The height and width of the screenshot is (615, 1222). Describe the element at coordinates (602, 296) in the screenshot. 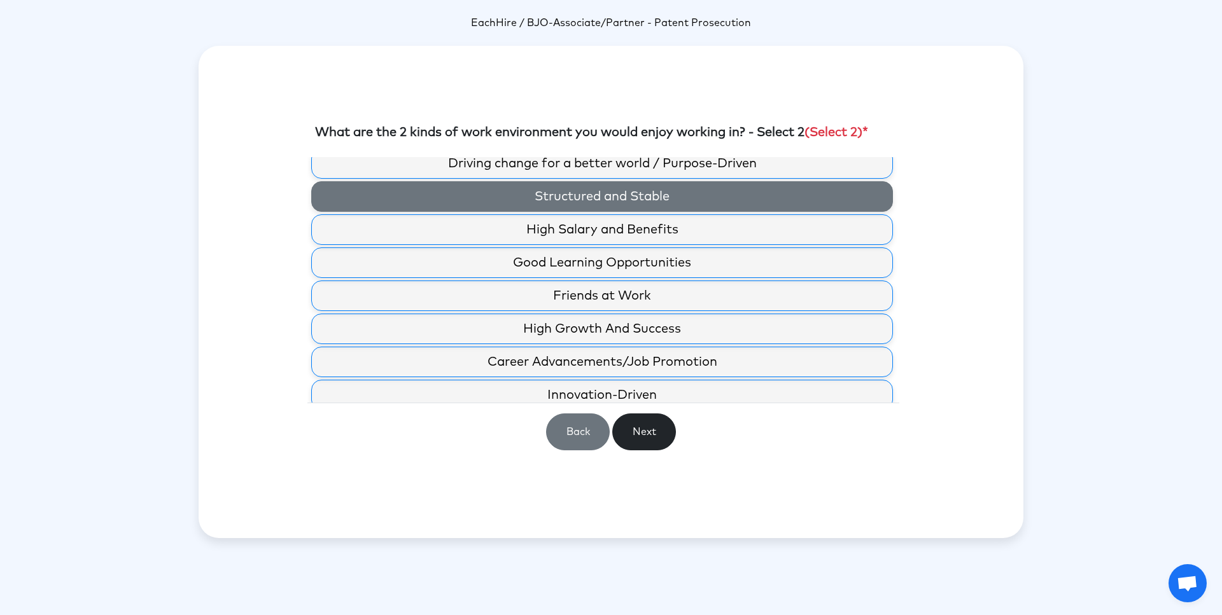

I see `label: Friends at Work` at that location.